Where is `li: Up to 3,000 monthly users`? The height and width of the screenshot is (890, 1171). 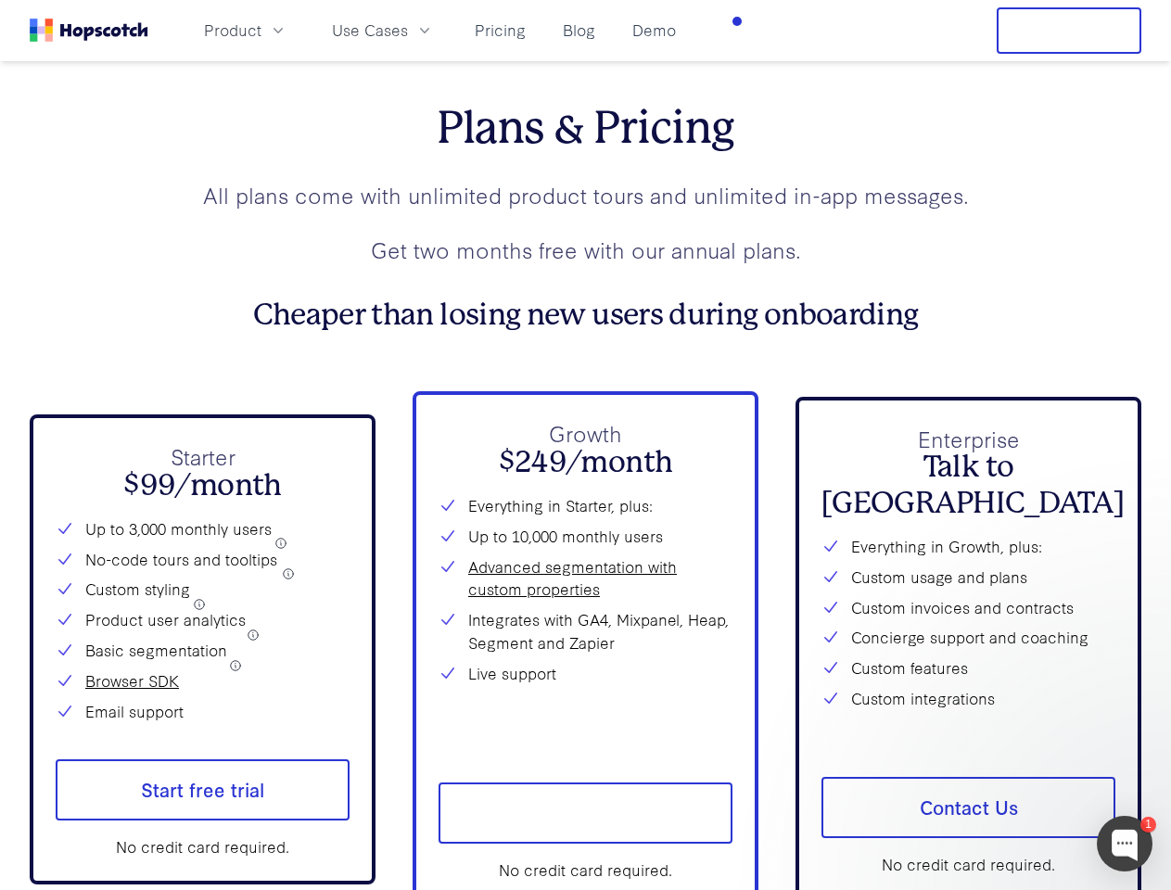
li: Up to 3,000 monthly users is located at coordinates (202, 529).